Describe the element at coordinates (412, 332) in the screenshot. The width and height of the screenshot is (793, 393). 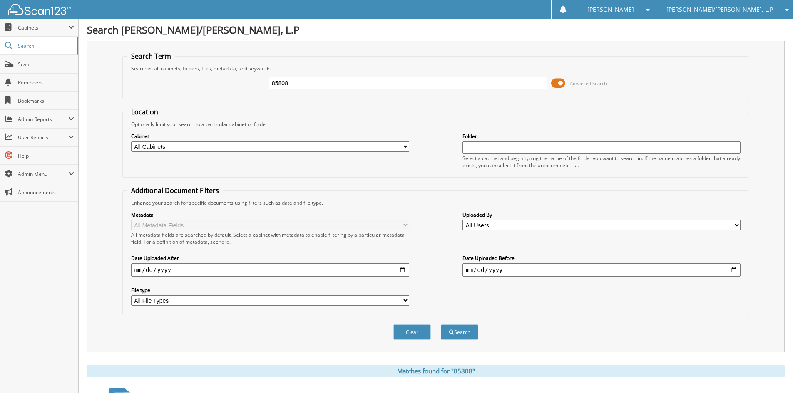
I see `button: Clear` at that location.